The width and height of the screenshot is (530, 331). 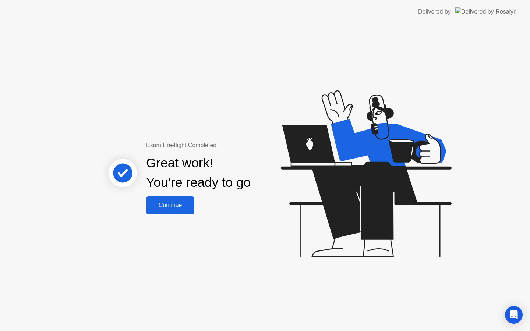 I want to click on div: Open Intercom Messenger, so click(x=514, y=315).